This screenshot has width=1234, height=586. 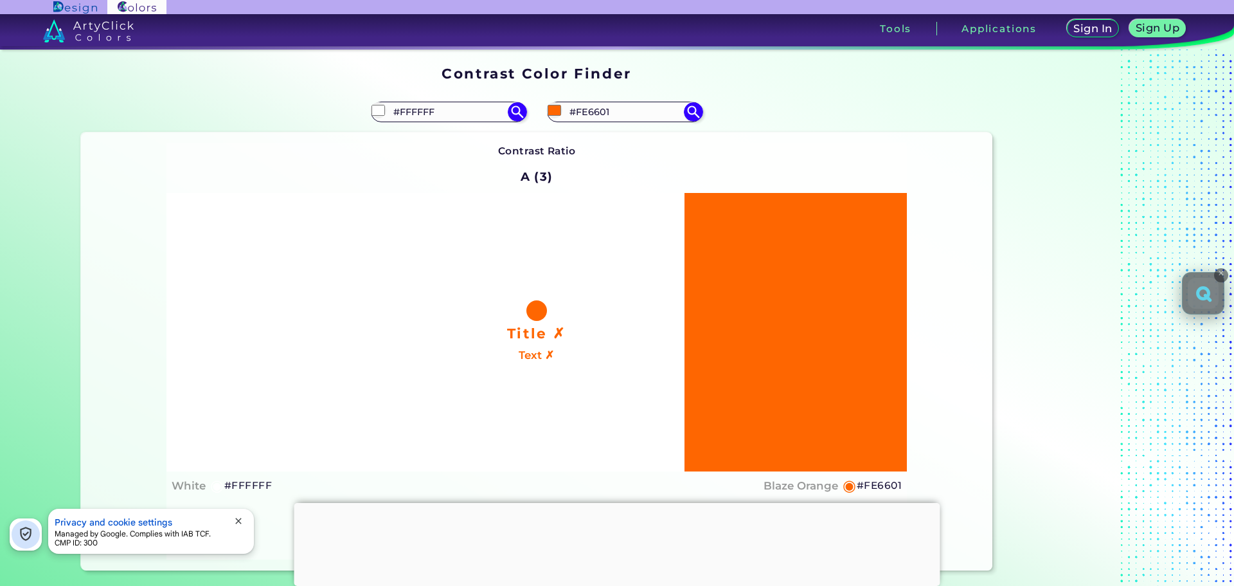 What do you see at coordinates (536, 355) in the screenshot?
I see `h4: Text ✗` at bounding box center [536, 355].